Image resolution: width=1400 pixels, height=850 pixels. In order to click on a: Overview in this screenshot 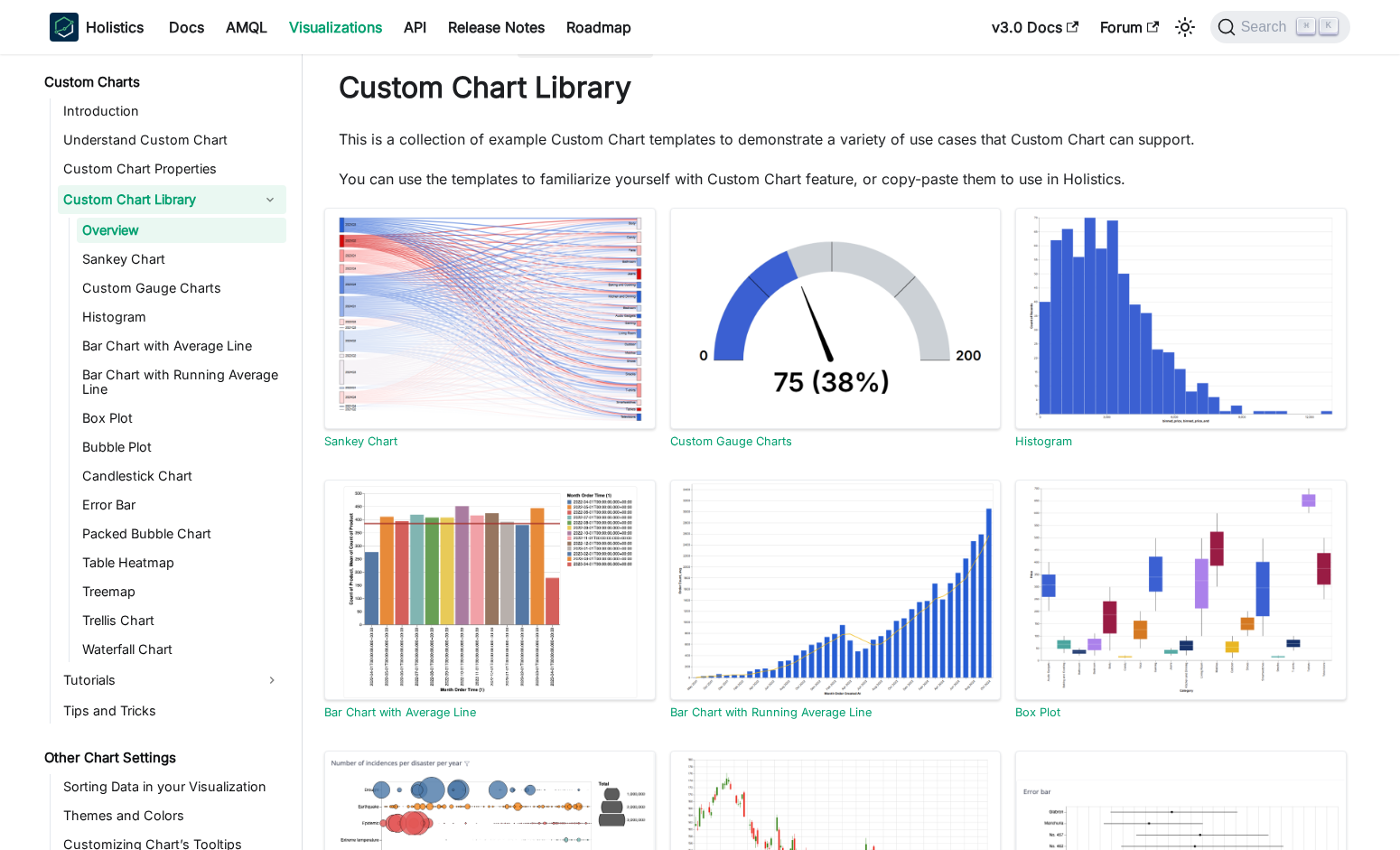, I will do `click(182, 231)`.